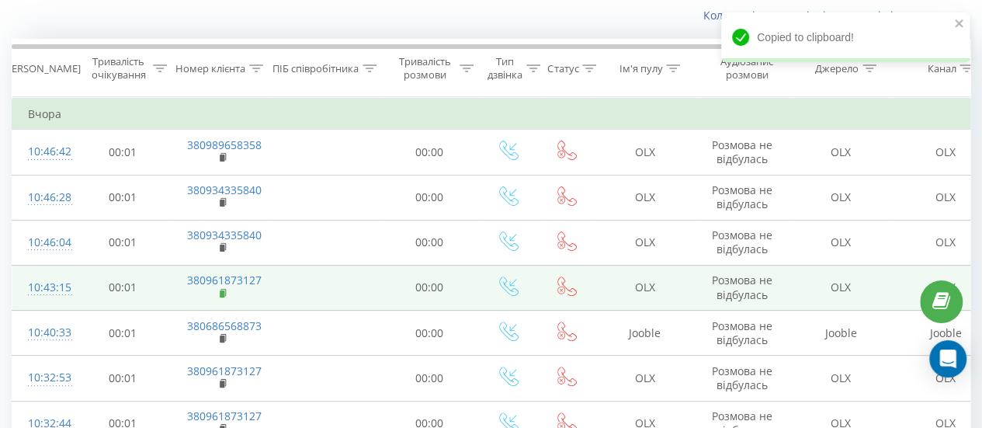 The width and height of the screenshot is (982, 428). I want to click on a: Коли дані можуть відрізнятися вiд інших систем, so click(837, 15).